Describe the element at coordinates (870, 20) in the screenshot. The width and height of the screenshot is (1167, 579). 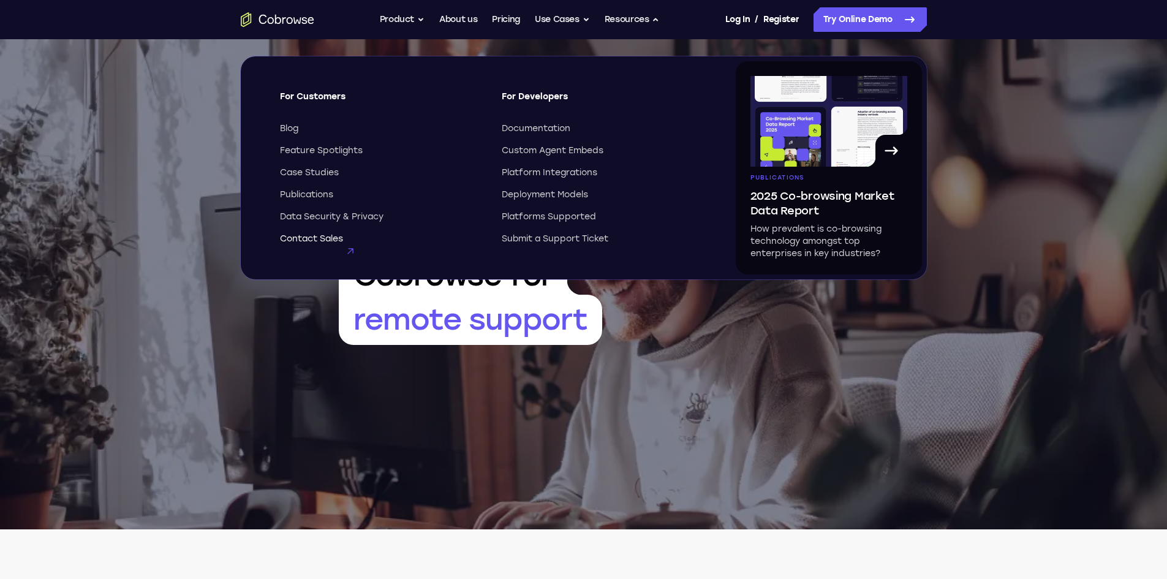
I see `a: Try Online Demo` at that location.